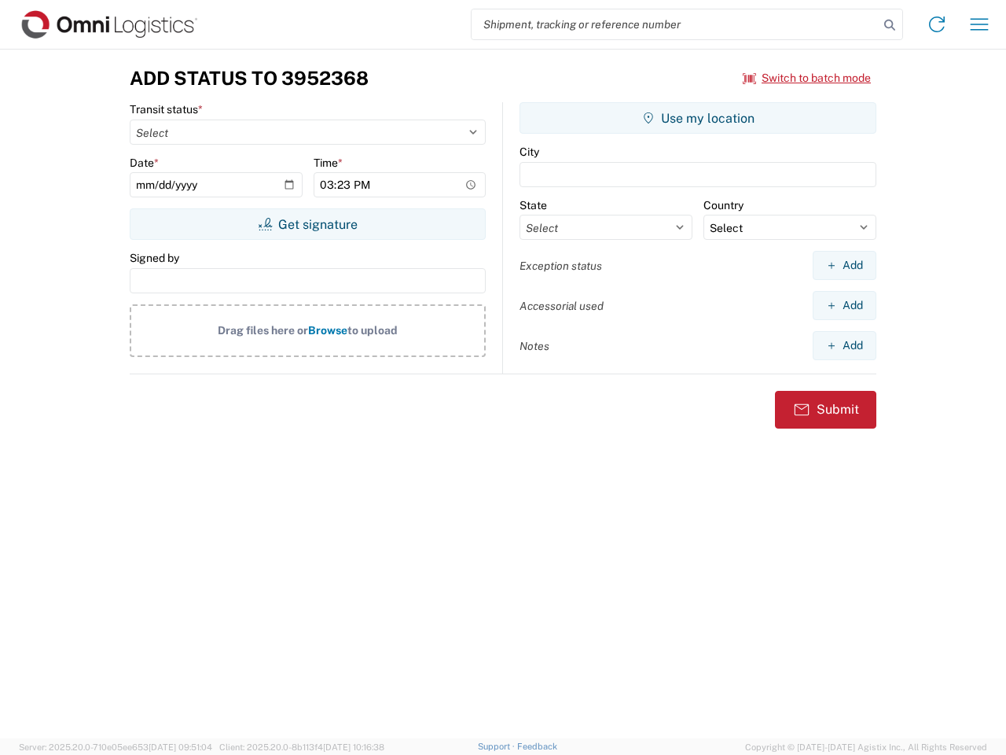 The height and width of the screenshot is (755, 1006). Describe the element at coordinates (154, 258) in the screenshot. I see `label: Signed by` at that location.